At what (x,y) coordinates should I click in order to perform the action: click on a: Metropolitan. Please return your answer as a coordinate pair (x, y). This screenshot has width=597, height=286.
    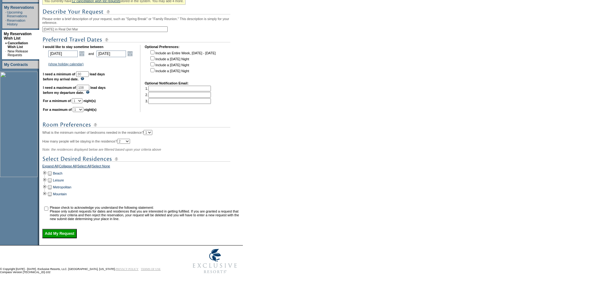
    Looking at the image, I should click on (62, 187).